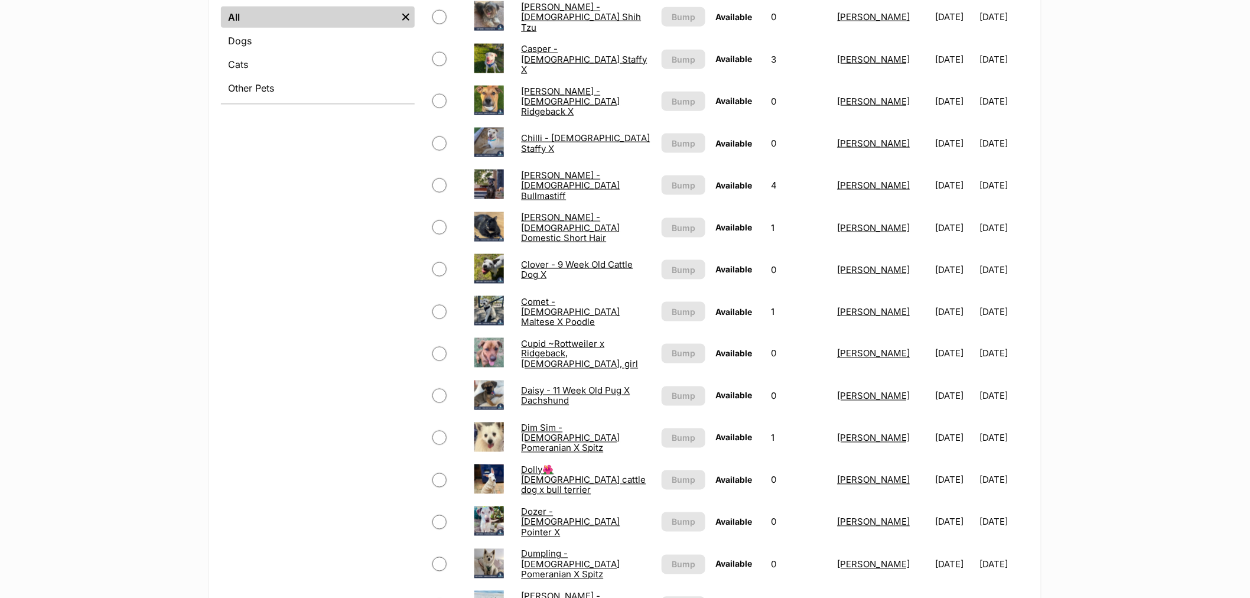  What do you see at coordinates (799, 59) in the screenshot?
I see `td: 3` at bounding box center [799, 59].